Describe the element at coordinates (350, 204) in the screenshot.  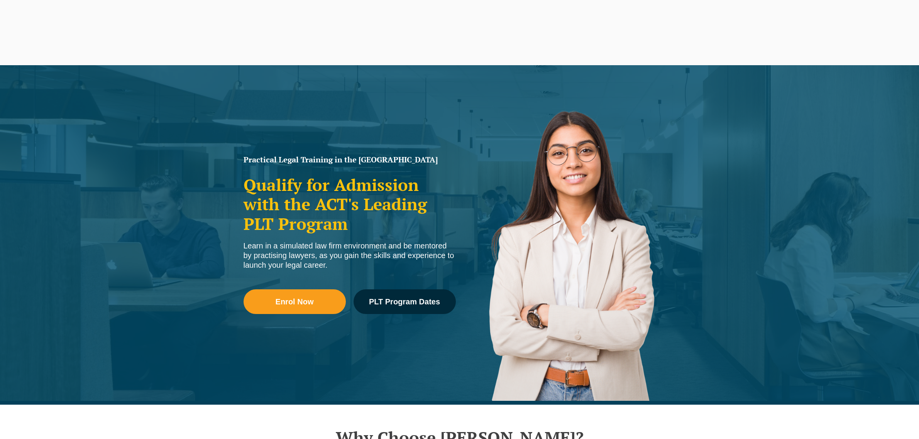
I see `h2: Qualify for Admission with the ACT's Leading PLT Program` at that location.